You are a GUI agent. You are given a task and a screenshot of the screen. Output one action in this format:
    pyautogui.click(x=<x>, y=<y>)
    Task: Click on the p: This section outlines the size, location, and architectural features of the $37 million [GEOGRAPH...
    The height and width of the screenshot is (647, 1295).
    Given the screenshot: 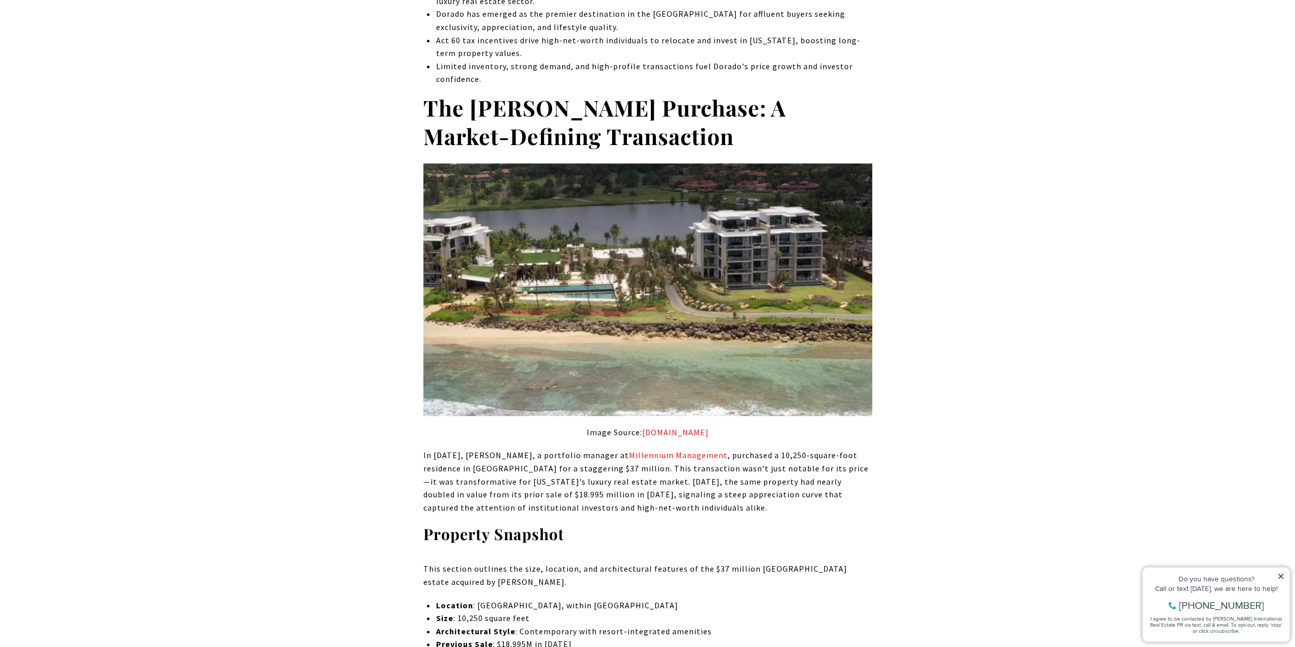 What is the action you would take?
    pyautogui.click(x=648, y=575)
    